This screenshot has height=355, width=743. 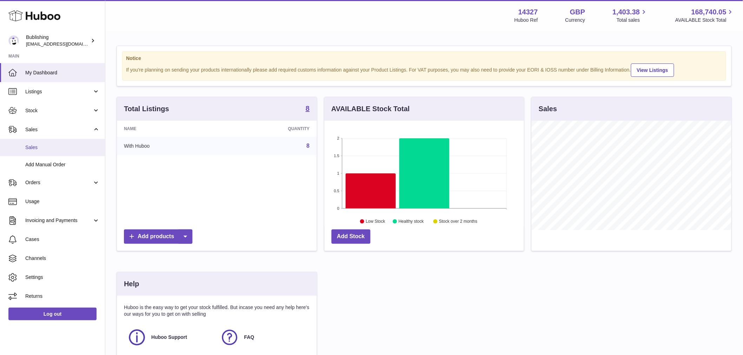 I want to click on text: Healthy stock, so click(x=411, y=222).